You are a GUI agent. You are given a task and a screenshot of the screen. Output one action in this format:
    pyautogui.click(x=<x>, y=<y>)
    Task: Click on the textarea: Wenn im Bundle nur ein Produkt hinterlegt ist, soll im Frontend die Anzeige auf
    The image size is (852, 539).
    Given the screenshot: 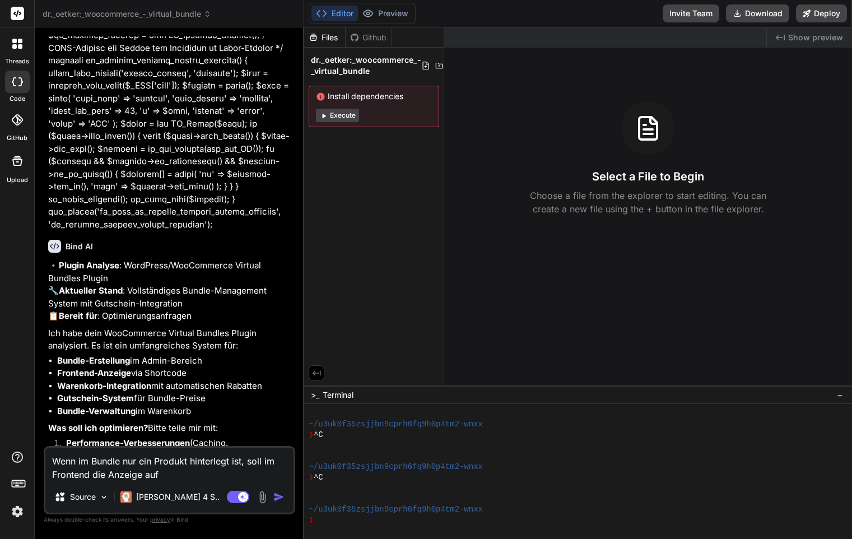 What is the action you would take?
    pyautogui.click(x=169, y=464)
    